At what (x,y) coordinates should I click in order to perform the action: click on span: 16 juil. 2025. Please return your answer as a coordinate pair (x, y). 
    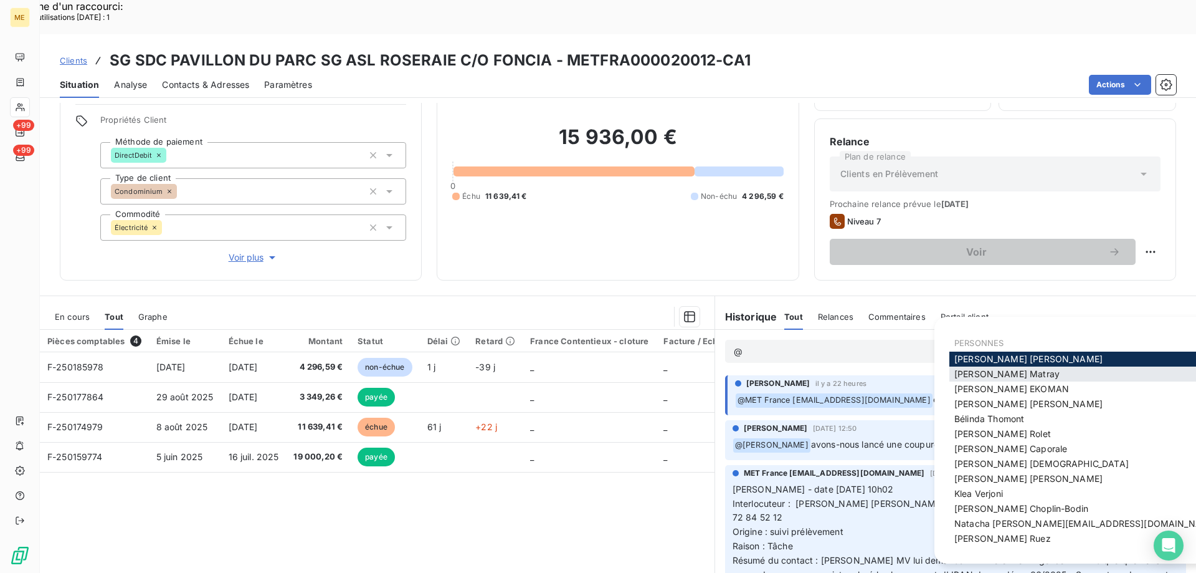
    Looking at the image, I should click on (254, 456).